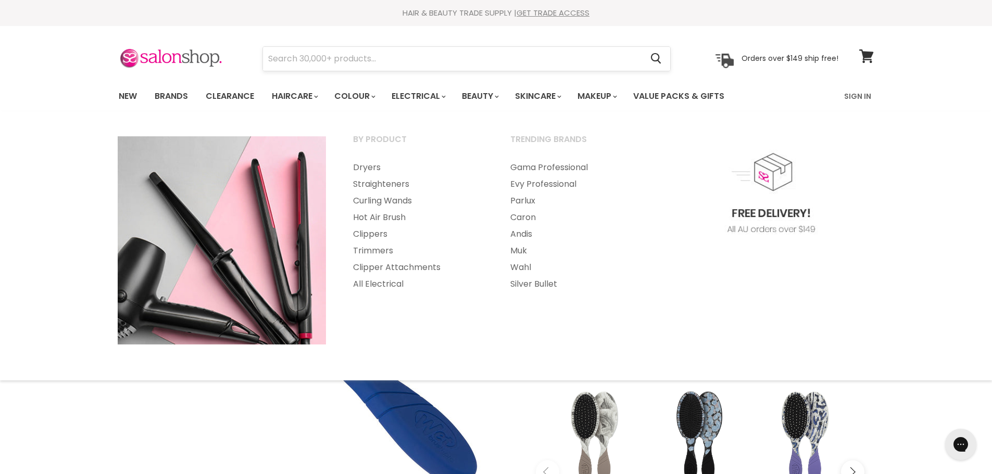 This screenshot has height=474, width=992. I want to click on button: Open gorgias live chat, so click(21, 19).